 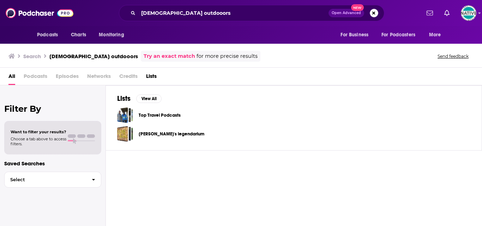 What do you see at coordinates (251, 13) in the screenshot?
I see `div: Search podcasts, credits, & more...` at bounding box center [251, 13].